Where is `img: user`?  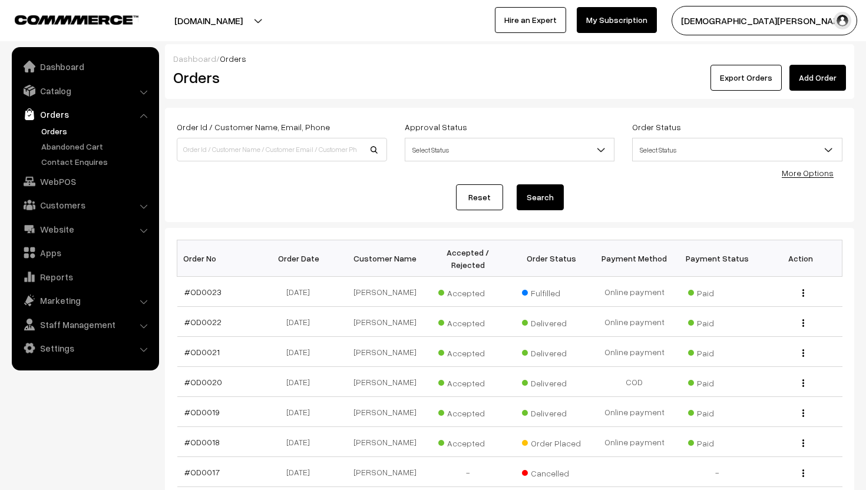
img: user is located at coordinates (843, 21).